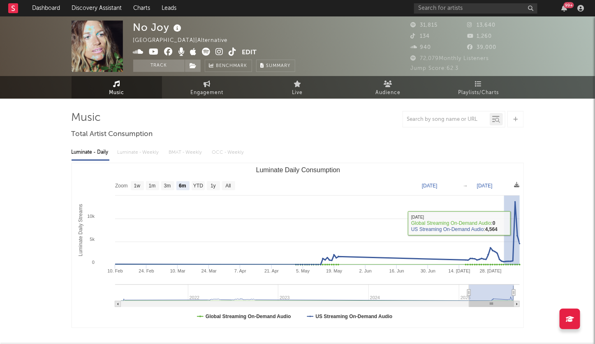 The width and height of the screenshot is (595, 344). What do you see at coordinates (80, 230) in the screenshot?
I see `text: Luminate Daily Streams` at bounding box center [80, 230].